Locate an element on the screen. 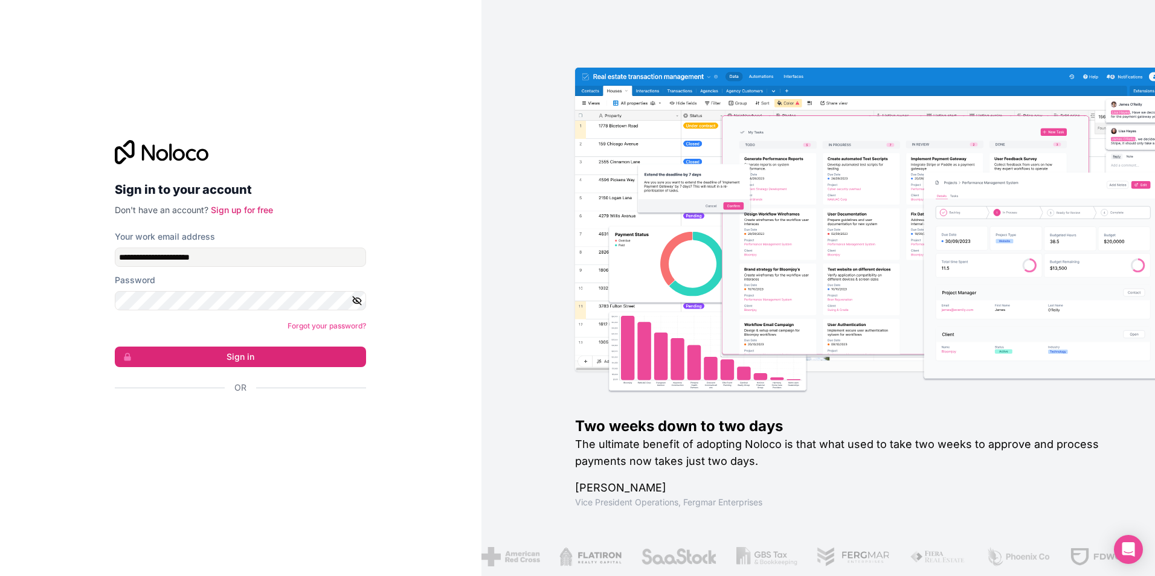  img: /assets/phoenix-BREaitsQ.png is located at coordinates (1018, 557).